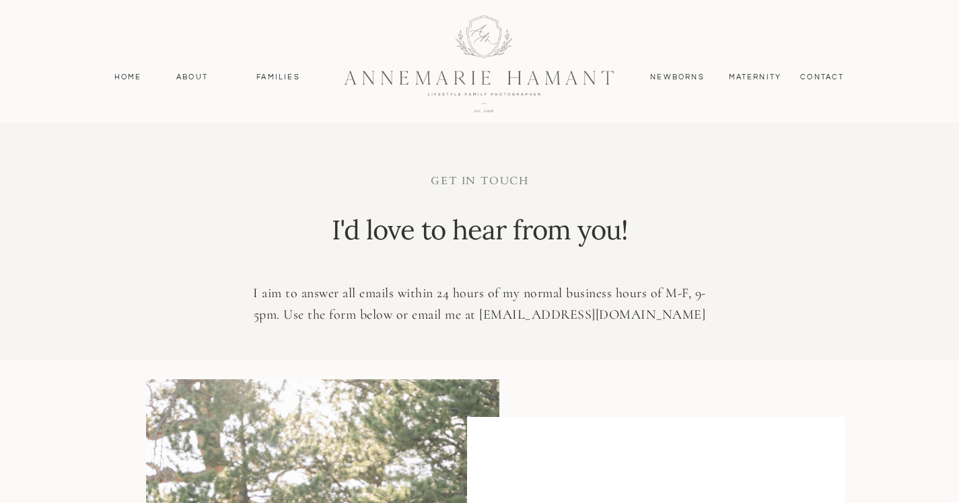  What do you see at coordinates (480, 237) in the screenshot?
I see `p: I'd love to hear from you!` at bounding box center [480, 237].